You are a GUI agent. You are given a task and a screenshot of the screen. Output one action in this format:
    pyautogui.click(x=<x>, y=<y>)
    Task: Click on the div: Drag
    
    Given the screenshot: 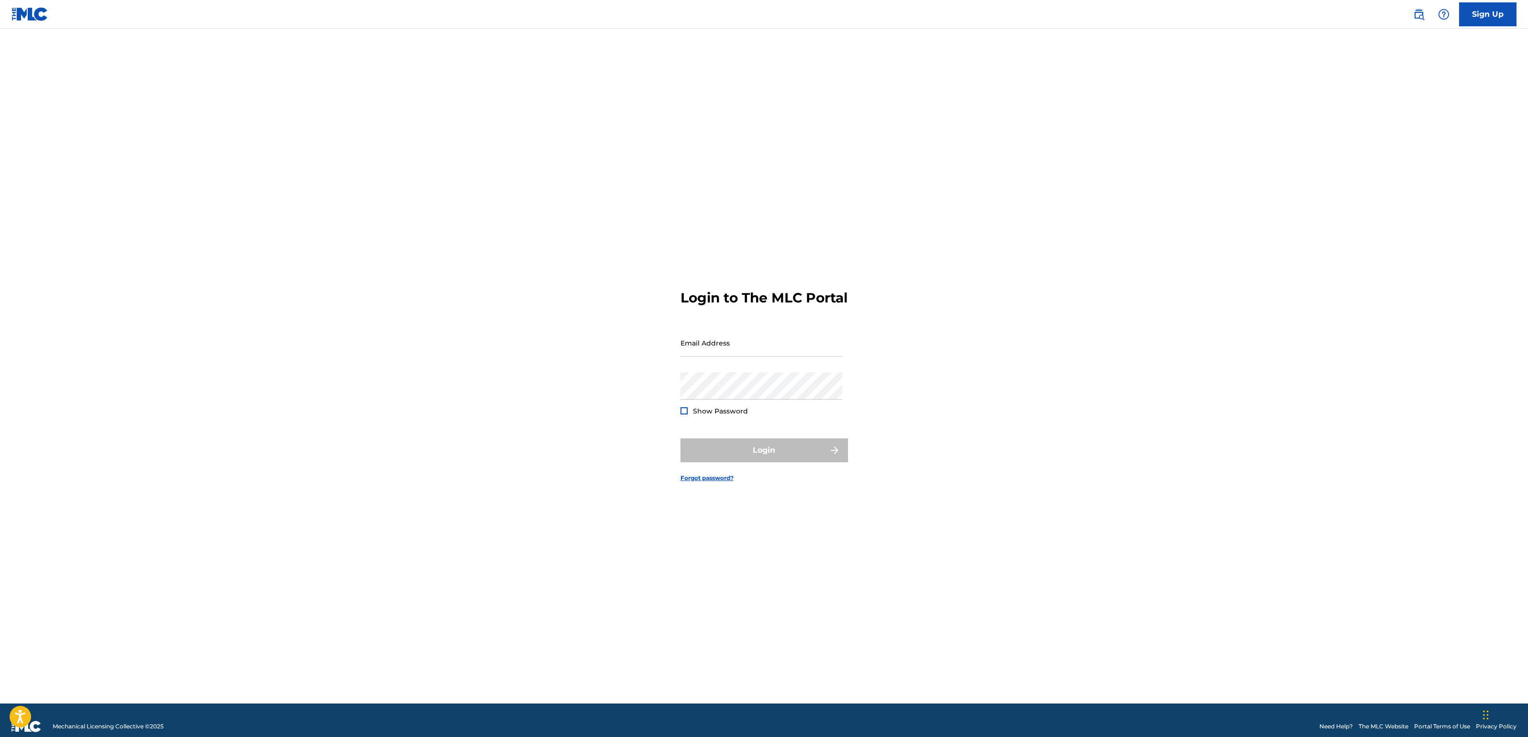 What is the action you would take?
    pyautogui.click(x=1486, y=715)
    